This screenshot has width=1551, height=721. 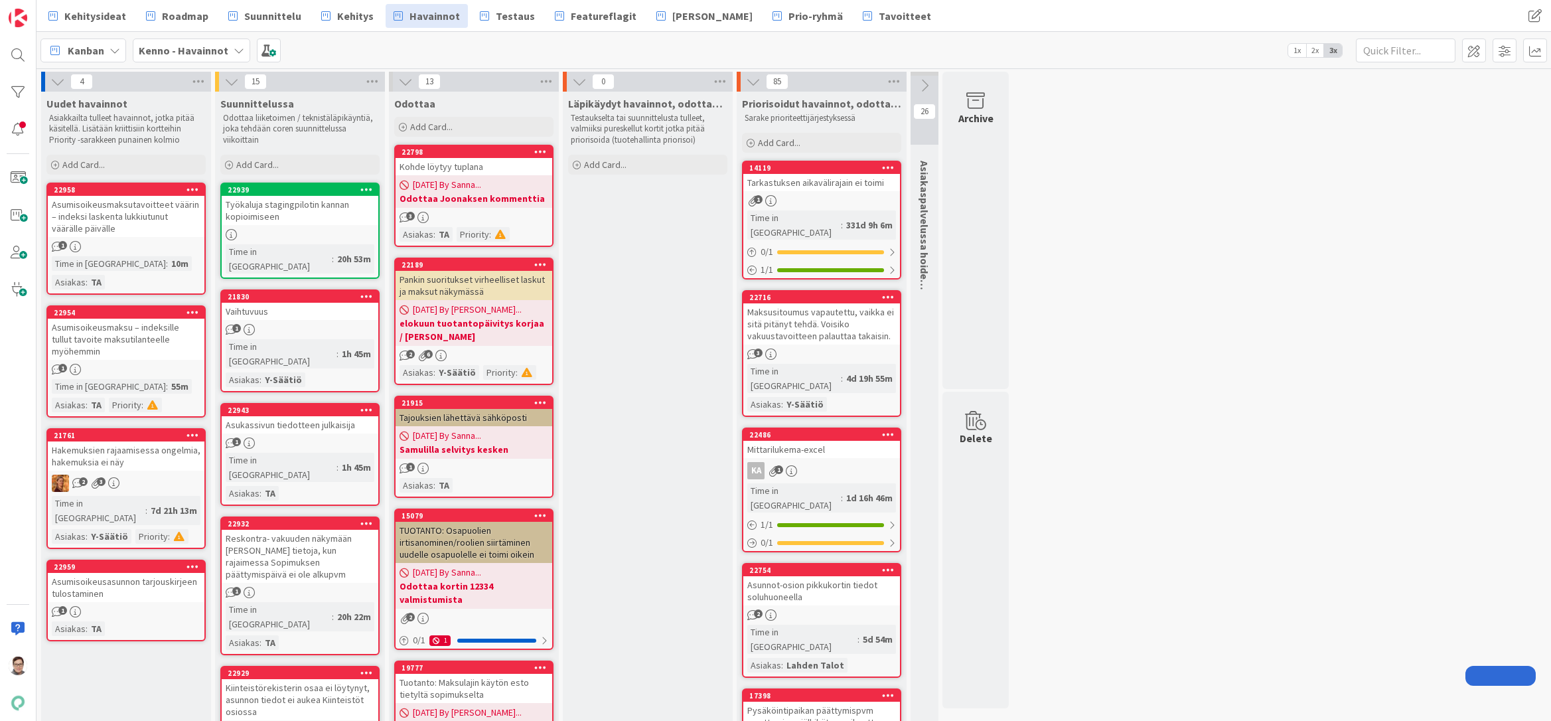 What do you see at coordinates (86, 50) in the screenshot?
I see `span: Kanban` at bounding box center [86, 50].